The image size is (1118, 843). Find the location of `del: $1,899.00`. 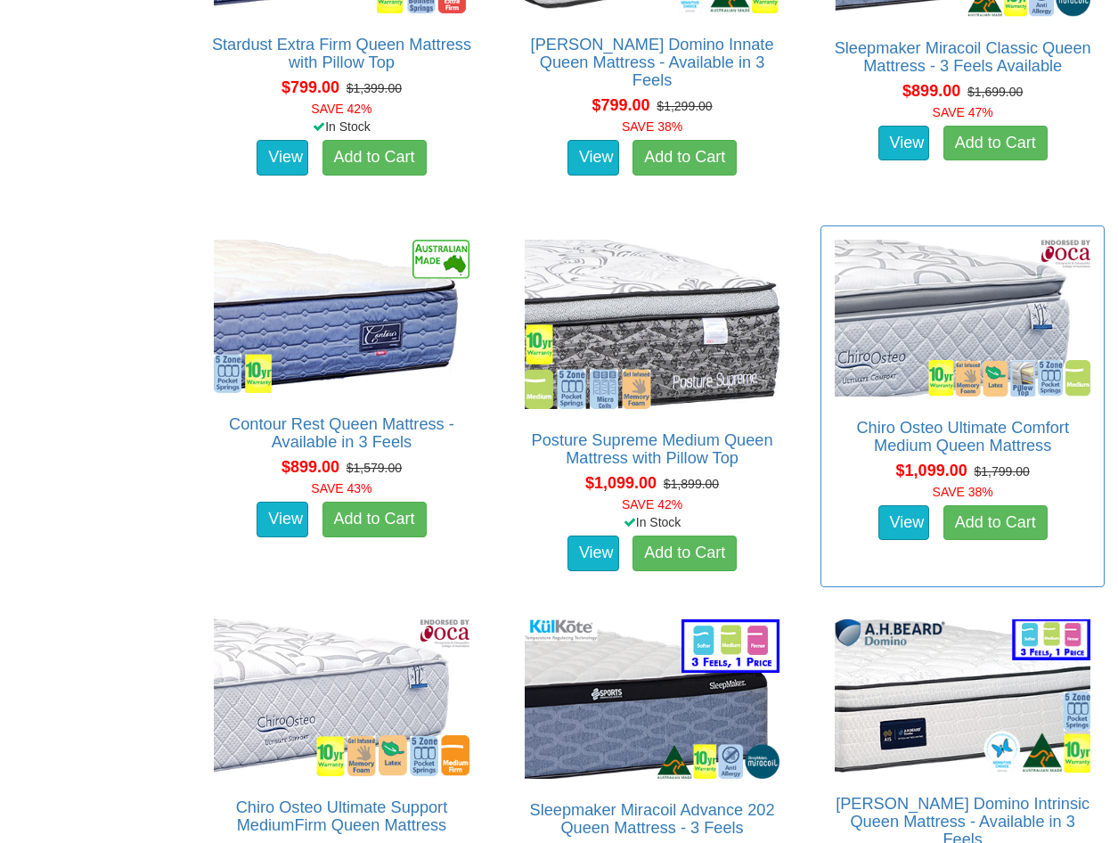

del: $1,899.00 is located at coordinates (691, 484).